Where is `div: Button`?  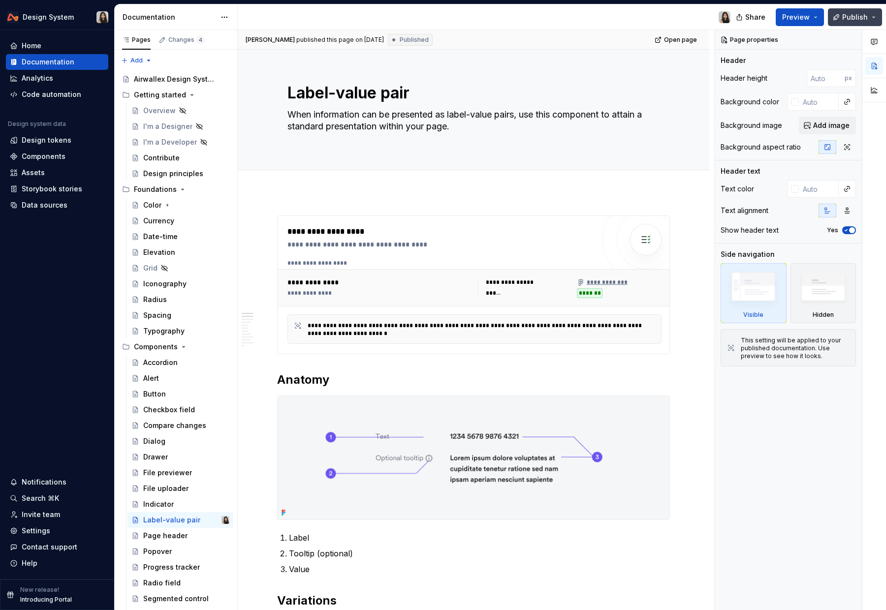 div: Button is located at coordinates (155, 394).